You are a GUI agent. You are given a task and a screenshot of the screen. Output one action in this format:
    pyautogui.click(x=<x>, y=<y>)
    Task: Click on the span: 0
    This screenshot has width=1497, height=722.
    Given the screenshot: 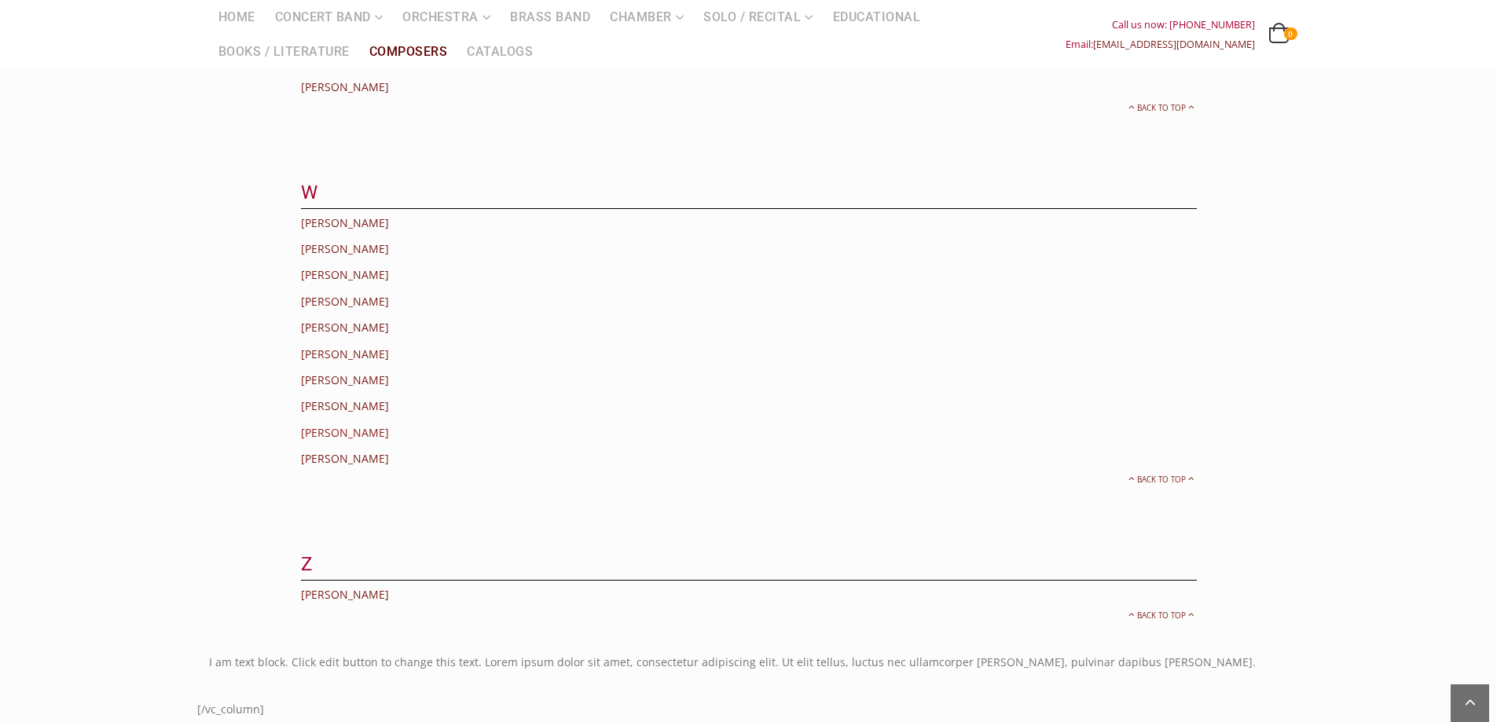 What is the action you would take?
    pyautogui.click(x=1290, y=34)
    